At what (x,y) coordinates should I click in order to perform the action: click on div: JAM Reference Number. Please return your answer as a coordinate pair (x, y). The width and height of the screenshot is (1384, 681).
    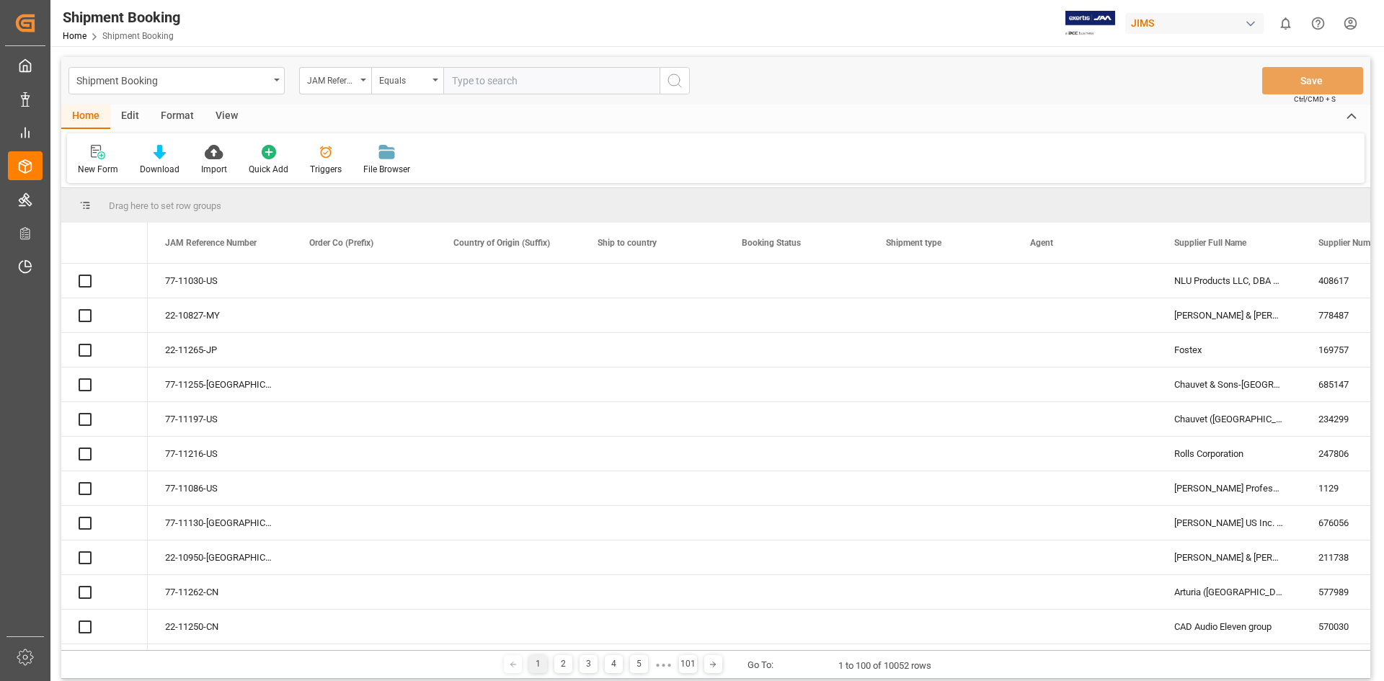
    Looking at the image, I should click on (332, 79).